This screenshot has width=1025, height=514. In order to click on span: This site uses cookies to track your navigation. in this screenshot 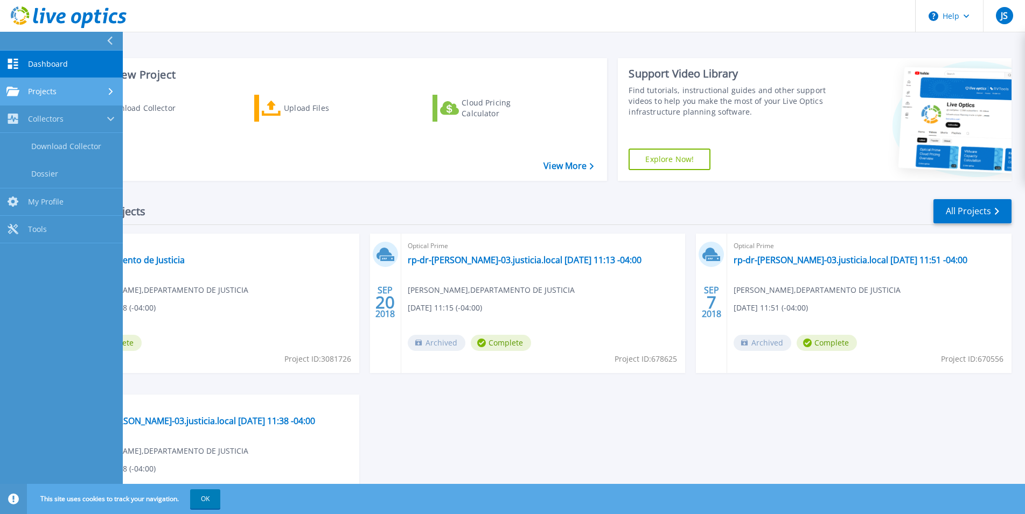, I will do `click(125, 499)`.